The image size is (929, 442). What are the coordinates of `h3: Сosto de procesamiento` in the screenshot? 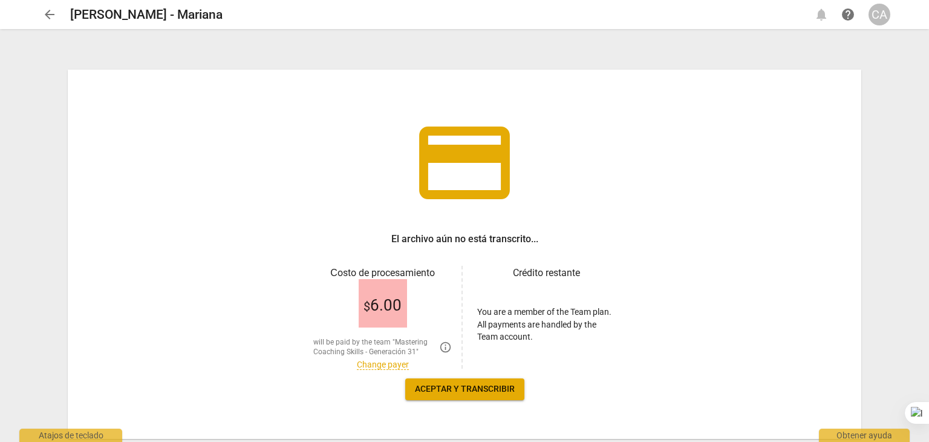 It's located at (382, 273).